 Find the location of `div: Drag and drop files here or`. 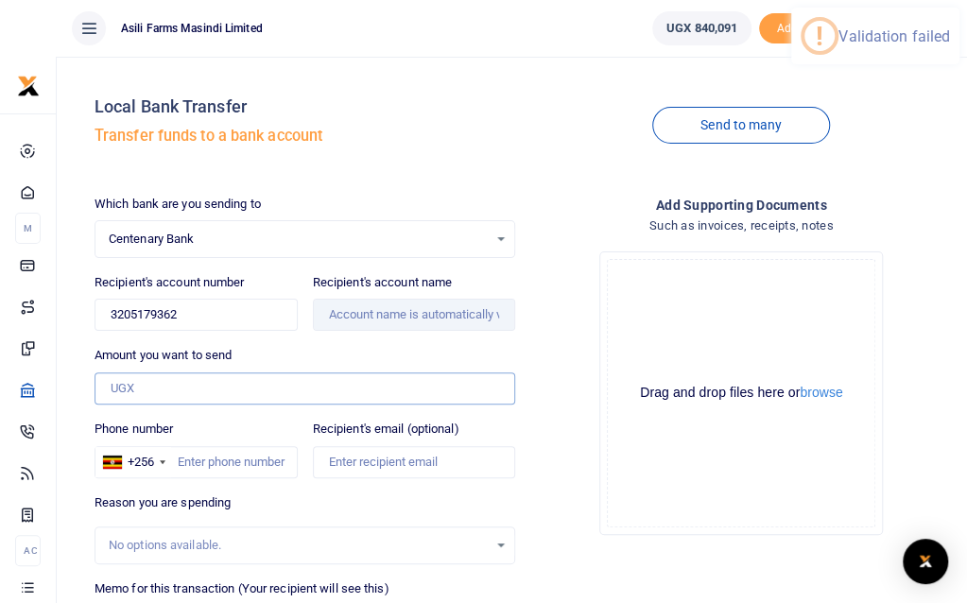

div: Drag and drop files here or is located at coordinates (741, 392).